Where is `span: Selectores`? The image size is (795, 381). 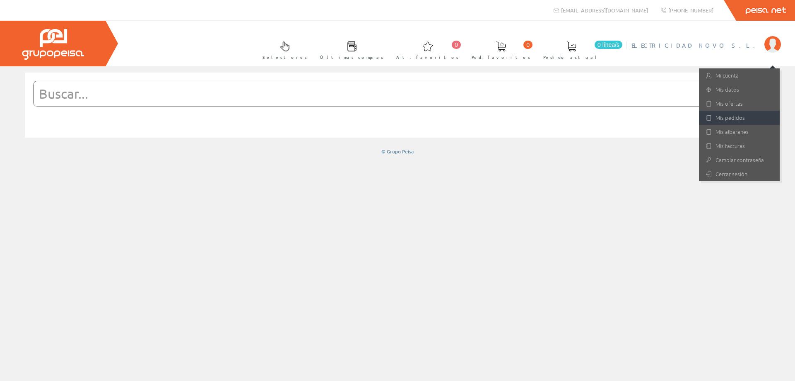
span: Selectores is located at coordinates (285, 57).